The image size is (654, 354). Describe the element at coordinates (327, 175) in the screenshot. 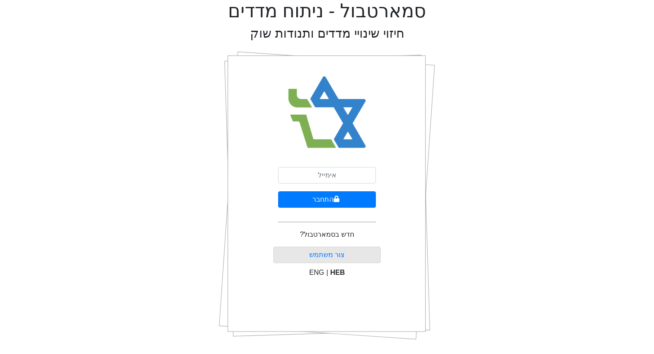

I see `input: אימייל` at that location.